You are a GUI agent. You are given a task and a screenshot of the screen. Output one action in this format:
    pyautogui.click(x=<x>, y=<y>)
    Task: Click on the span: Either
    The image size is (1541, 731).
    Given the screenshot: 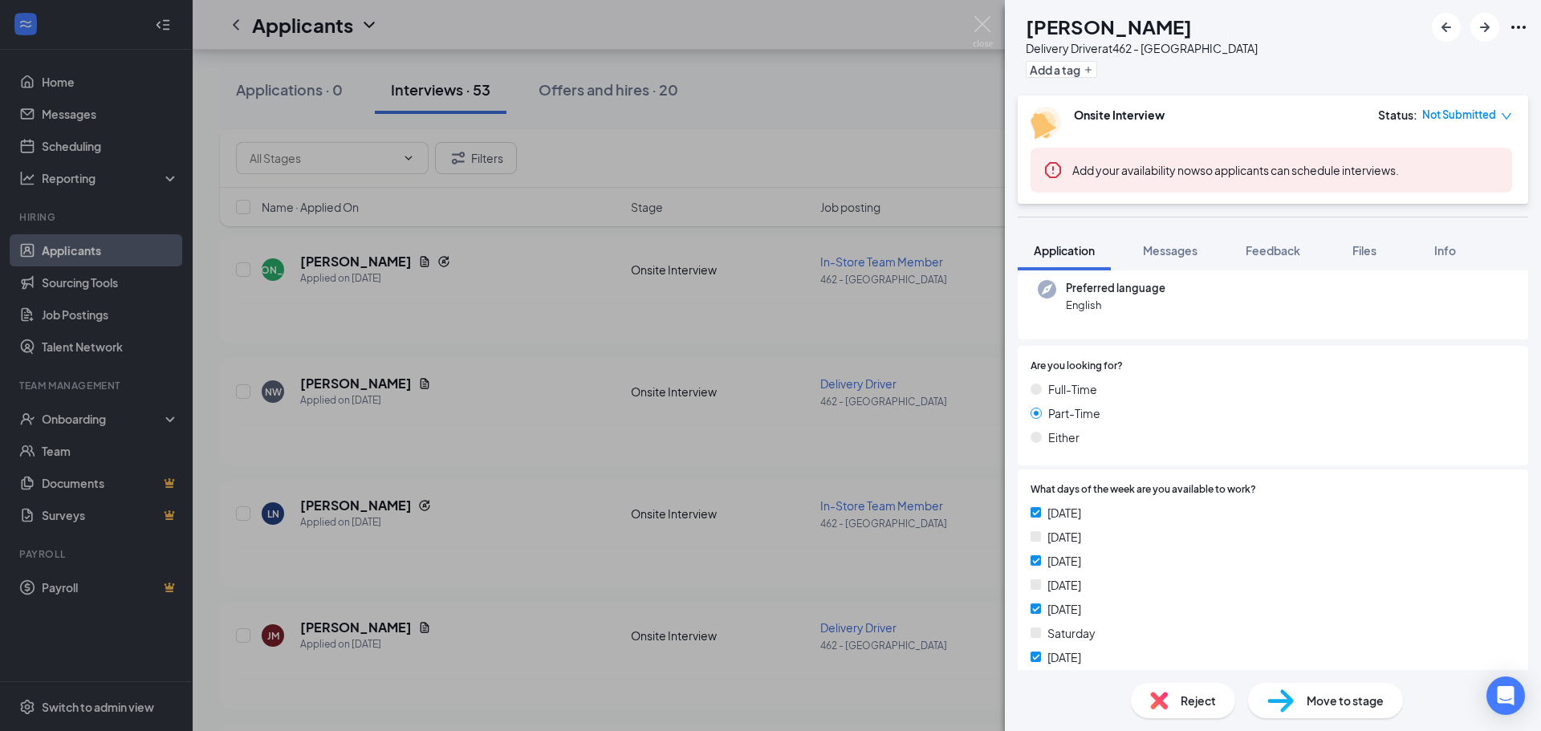 What is the action you would take?
    pyautogui.click(x=1064, y=438)
    